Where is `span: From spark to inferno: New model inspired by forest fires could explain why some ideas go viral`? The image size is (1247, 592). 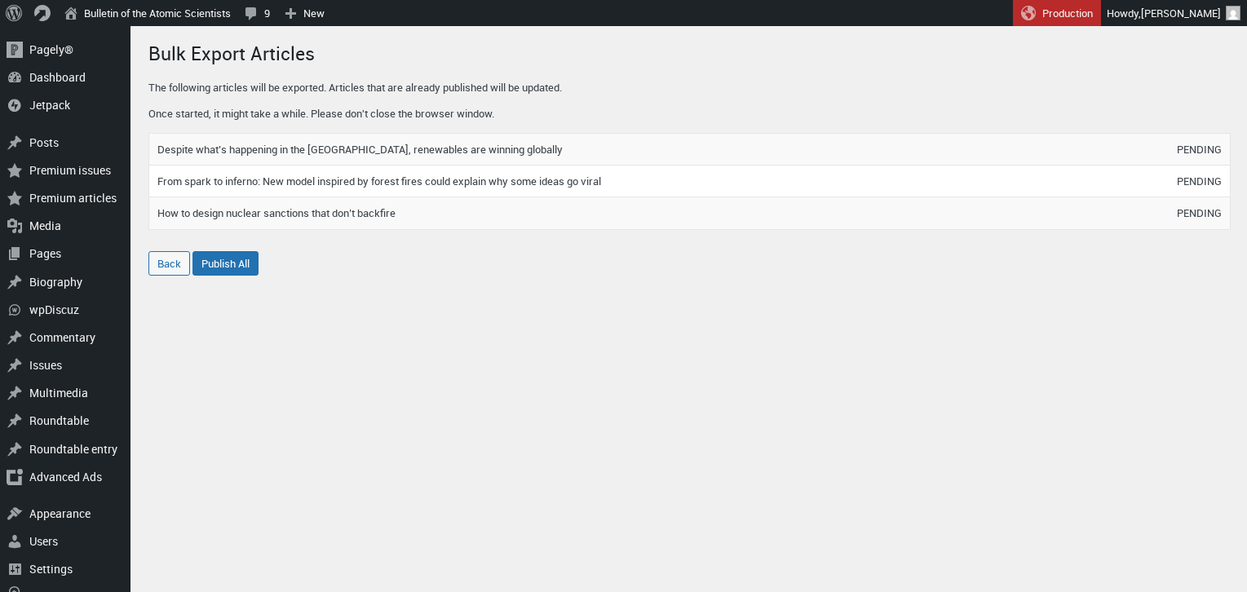 span: From spark to inferno: New model inspired by forest fires could explain why some ideas go viral is located at coordinates (667, 181).